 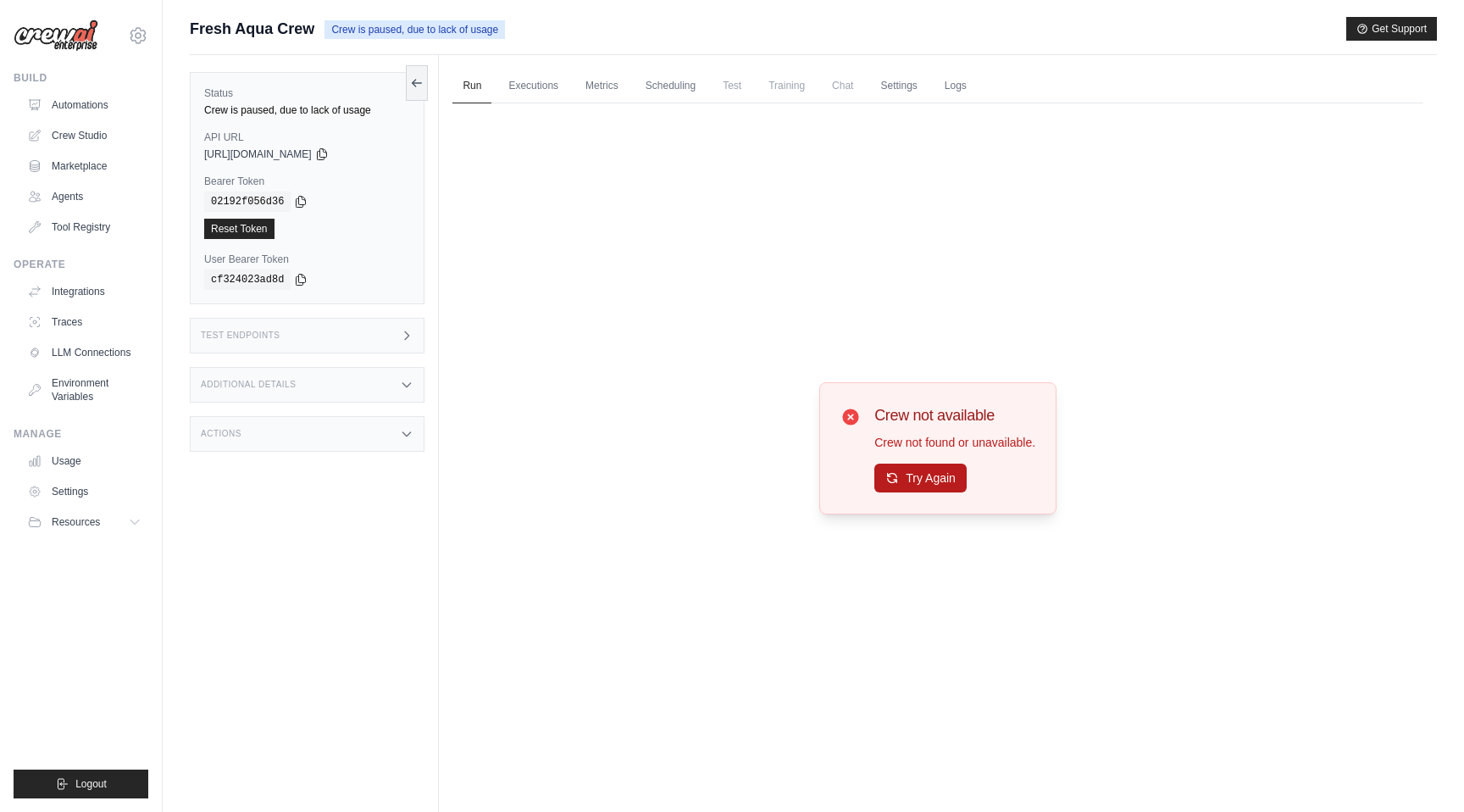 I want to click on label: User Bearer Token, so click(x=307, y=260).